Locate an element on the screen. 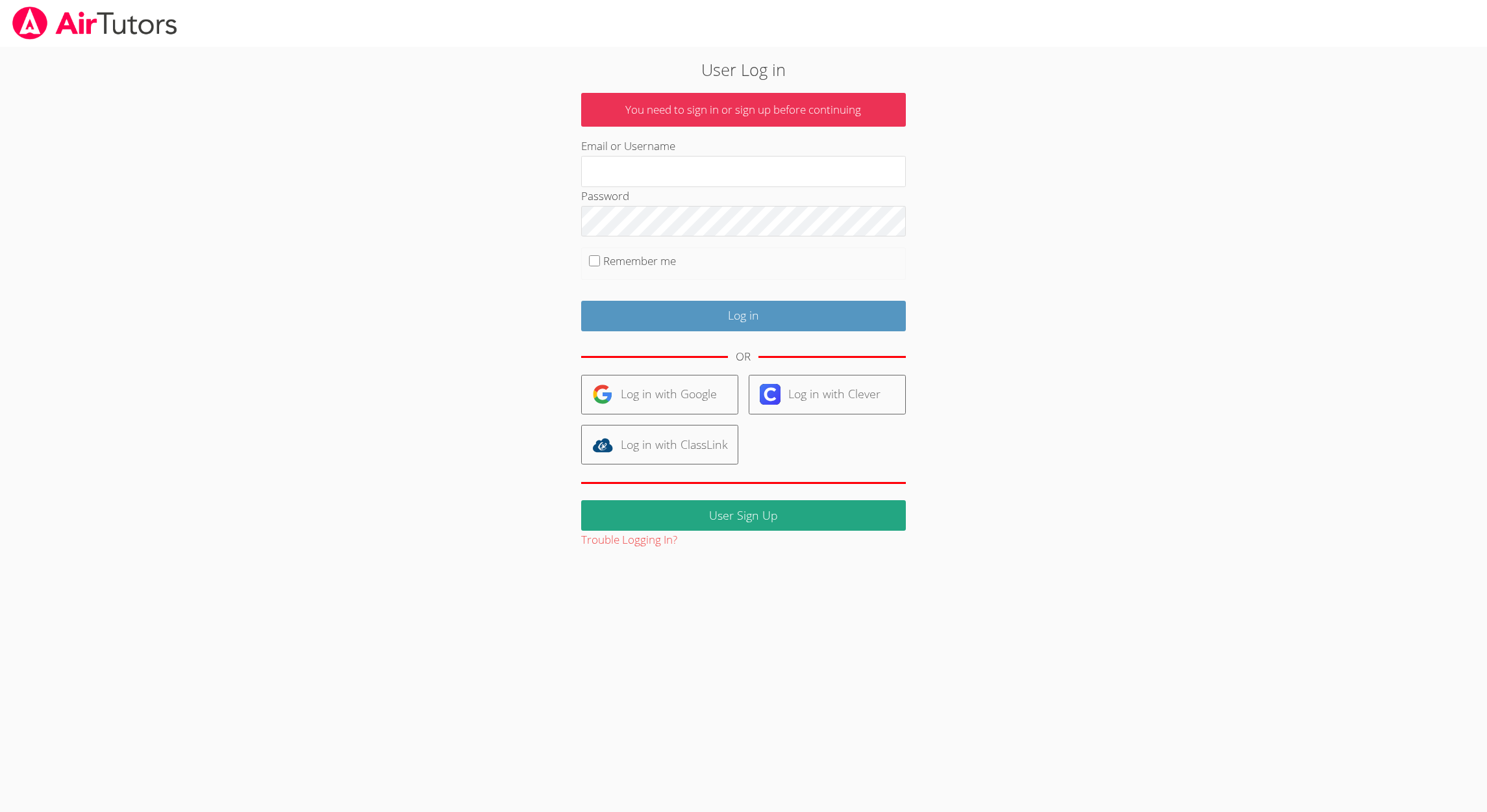  img: classlink-logo-d6bb404cc1216ec64c9a2012d9dc4662098be43eaf13dc465df04b49fa7ab582.svg is located at coordinates (602, 444).